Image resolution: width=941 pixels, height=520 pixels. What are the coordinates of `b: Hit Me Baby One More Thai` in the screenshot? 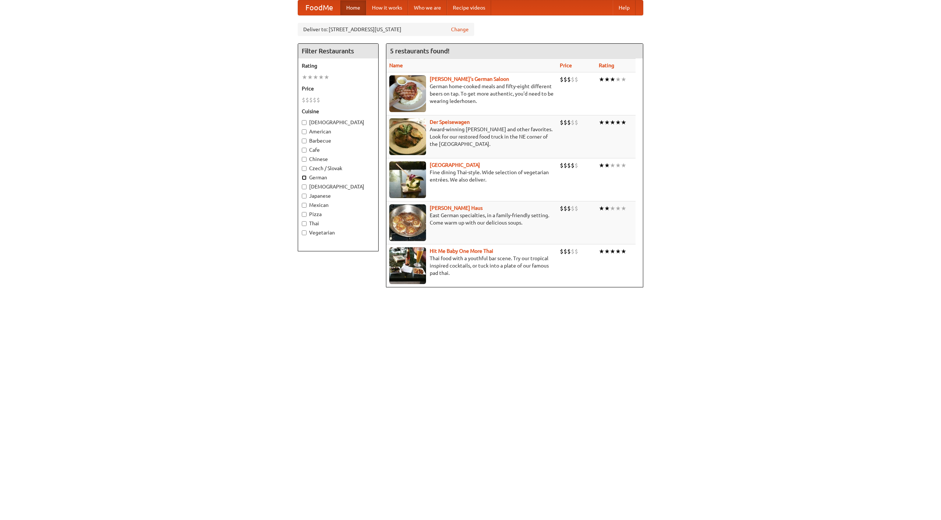 It's located at (461, 251).